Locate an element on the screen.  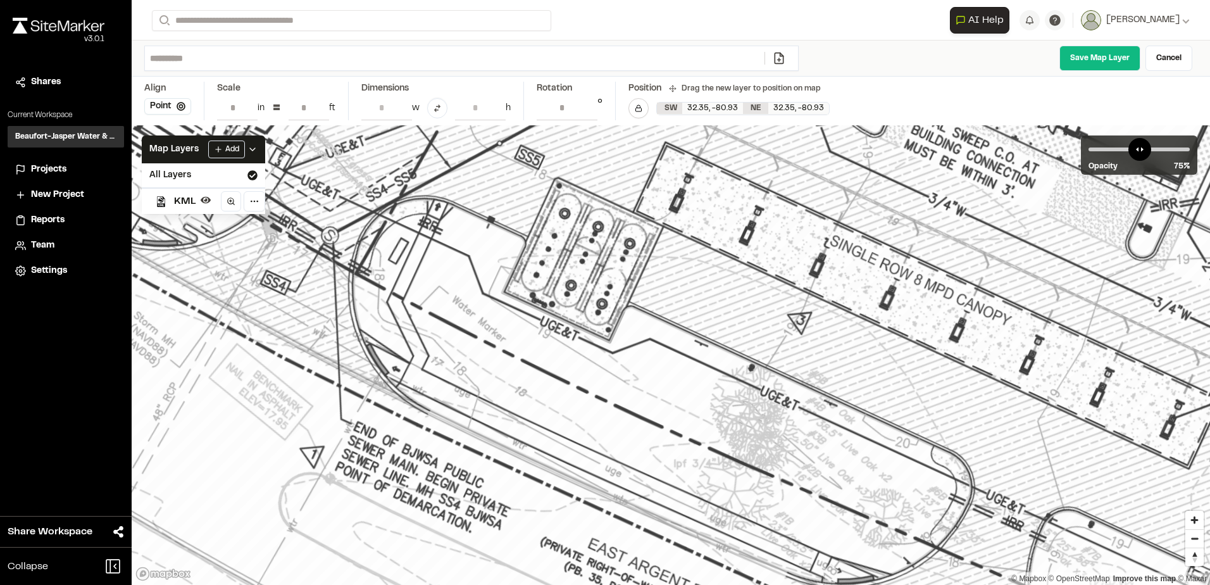
span: Zoom in is located at coordinates (1195, 520).